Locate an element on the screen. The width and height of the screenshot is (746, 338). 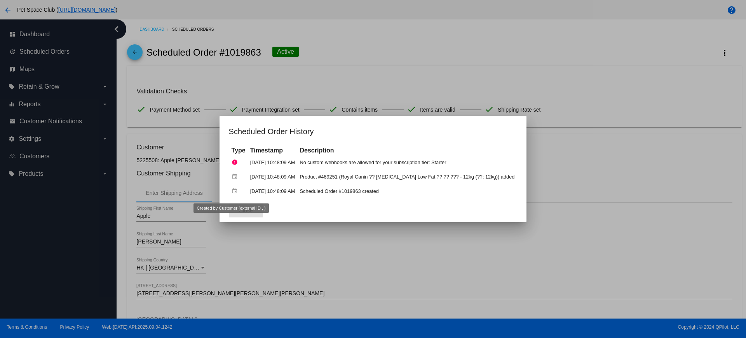
span: Close is located at coordinates (246, 210).